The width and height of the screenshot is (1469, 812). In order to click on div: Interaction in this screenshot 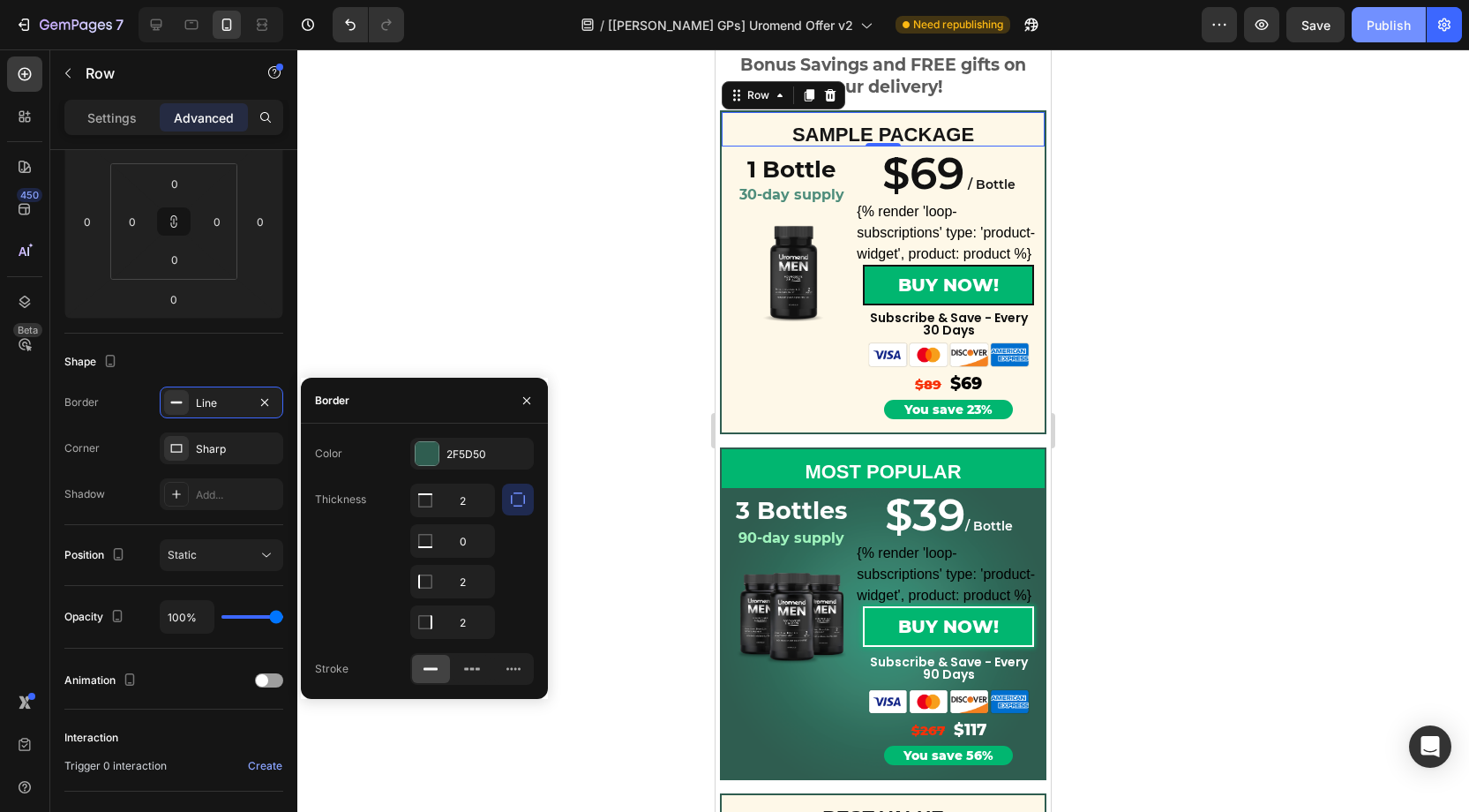, I will do `click(90, 737)`.